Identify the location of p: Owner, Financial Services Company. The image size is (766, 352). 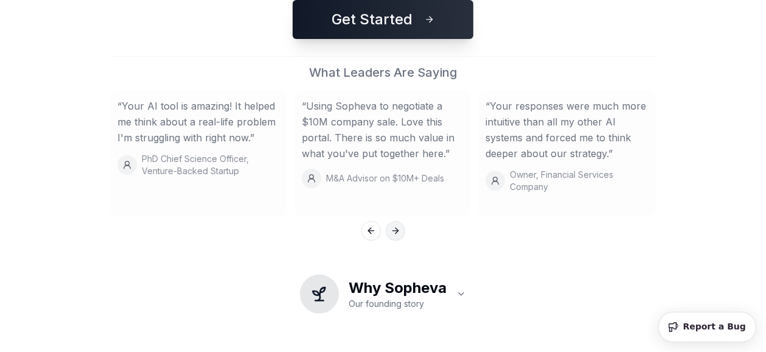
(579, 181).